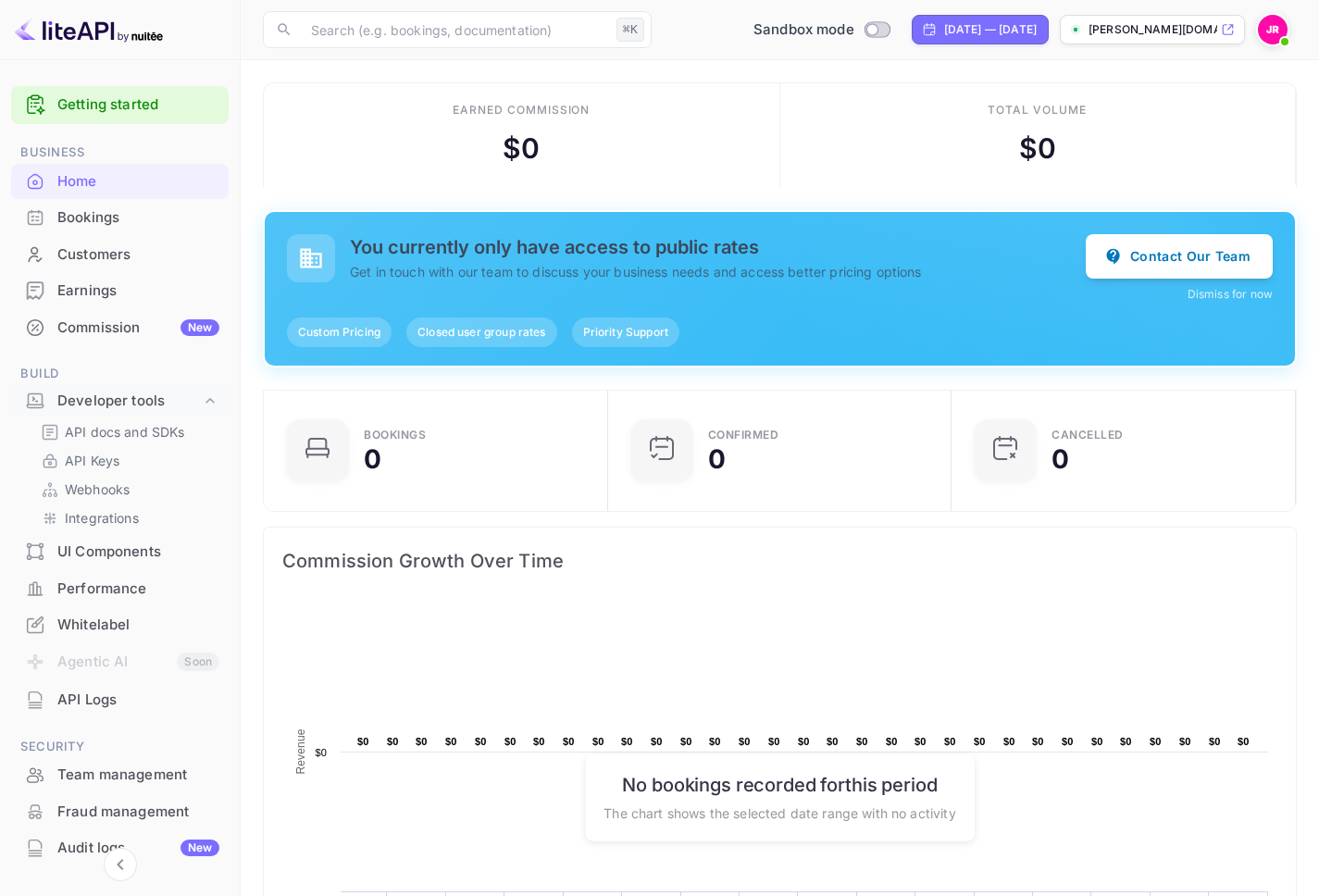 This screenshot has width=1319, height=896. I want to click on div: Audit logs, so click(138, 848).